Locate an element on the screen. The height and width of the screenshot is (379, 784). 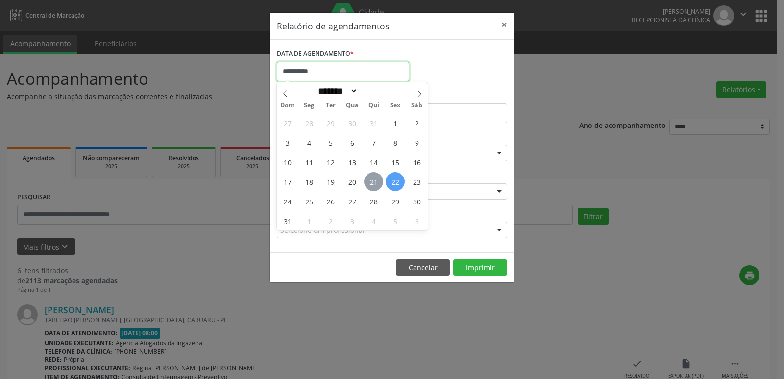
span: Julho 27, 2025 is located at coordinates (287, 123).